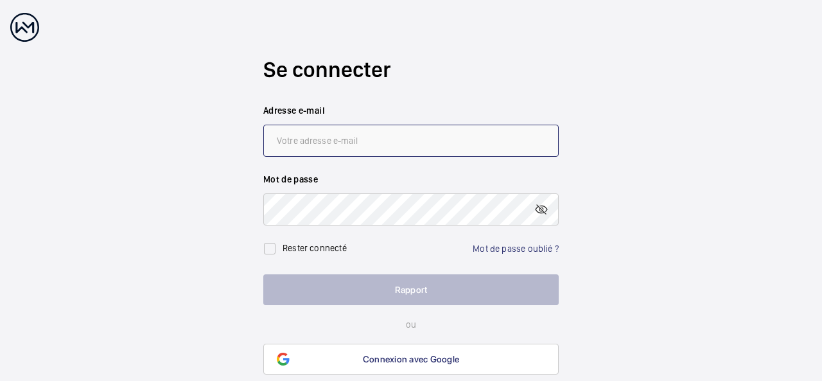 The image size is (822, 381). Describe the element at coordinates (327, 69) in the screenshot. I see `font: Se connecter` at that location.